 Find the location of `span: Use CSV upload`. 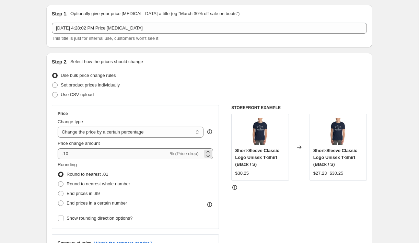

span: Use CSV upload is located at coordinates (77, 94).